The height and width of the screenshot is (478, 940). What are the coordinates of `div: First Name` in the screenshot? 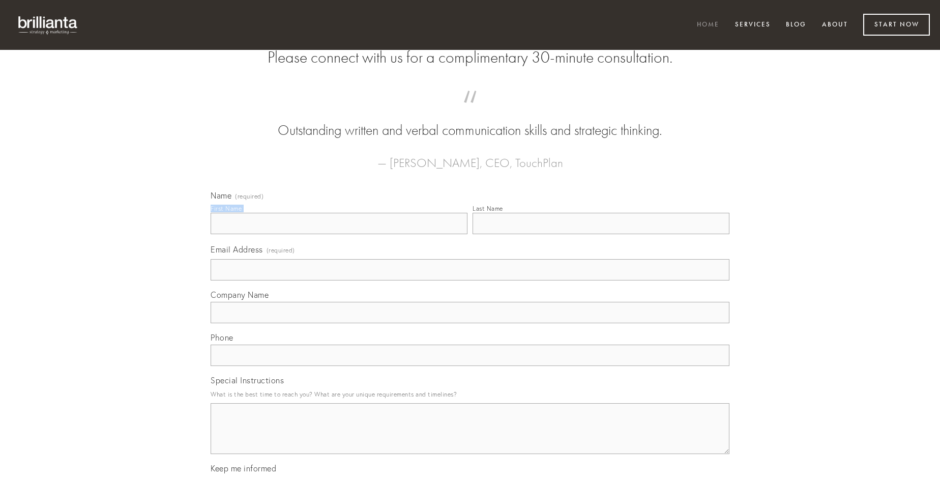 It's located at (226, 208).